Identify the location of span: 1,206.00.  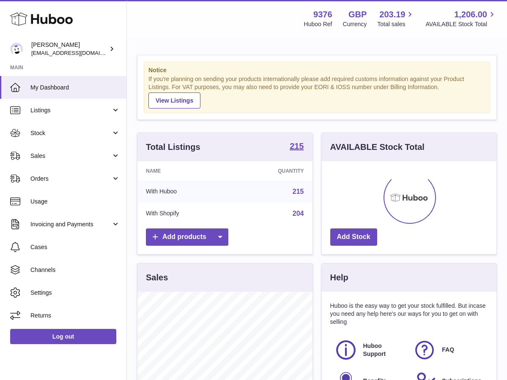
(471, 14).